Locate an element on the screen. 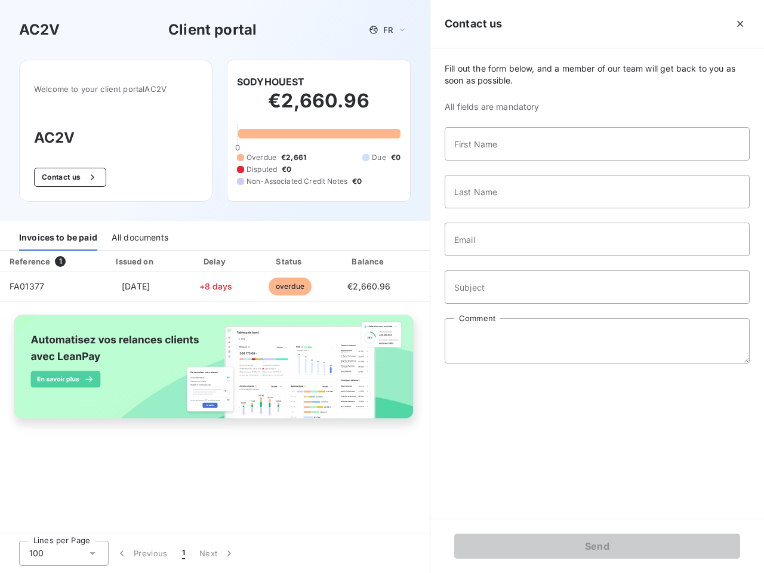 The width and height of the screenshot is (764, 573). span: +8 days is located at coordinates (216, 286).